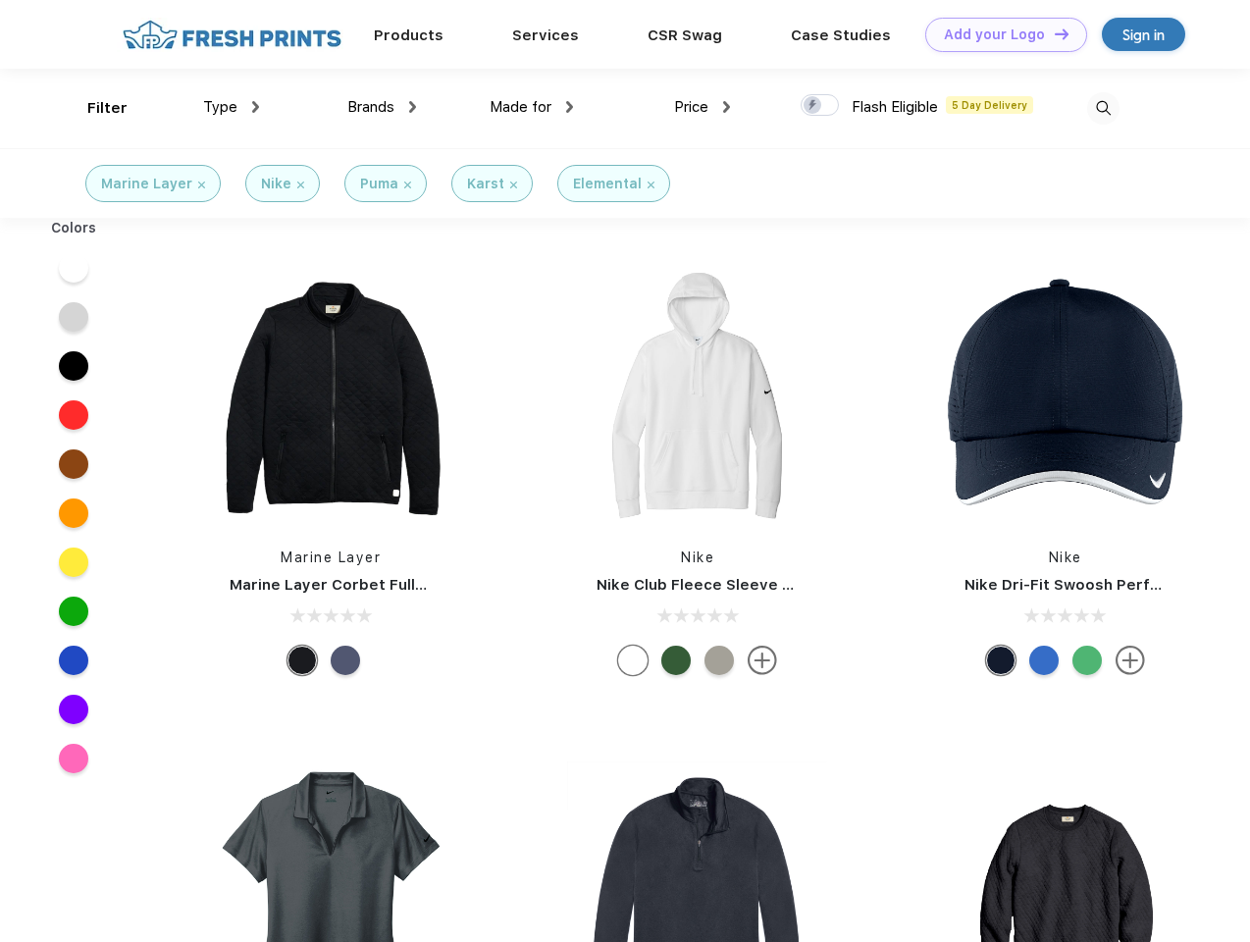  What do you see at coordinates (780, 585) in the screenshot?
I see `a: Nike Club Fleece Sleeve Swoosh Pullover Hoodie` at bounding box center [780, 585].